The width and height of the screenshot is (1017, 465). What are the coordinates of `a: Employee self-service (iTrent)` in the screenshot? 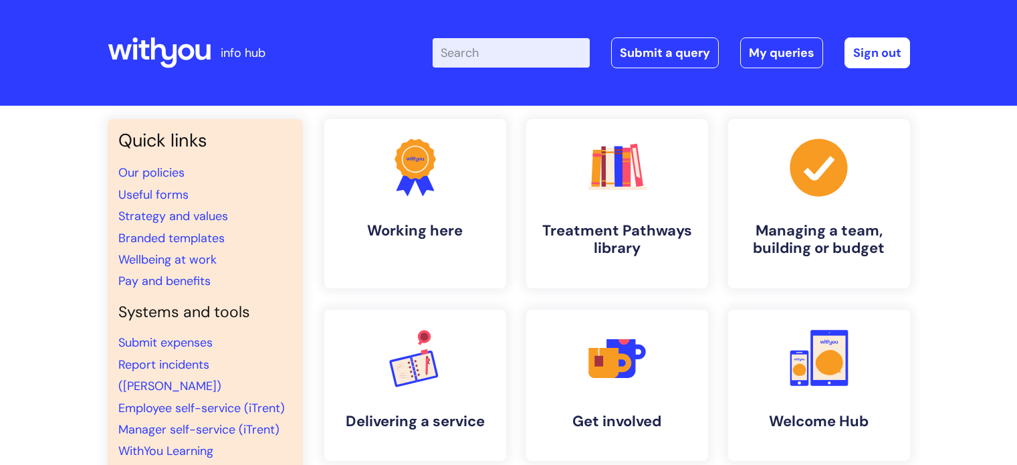 It's located at (201, 408).